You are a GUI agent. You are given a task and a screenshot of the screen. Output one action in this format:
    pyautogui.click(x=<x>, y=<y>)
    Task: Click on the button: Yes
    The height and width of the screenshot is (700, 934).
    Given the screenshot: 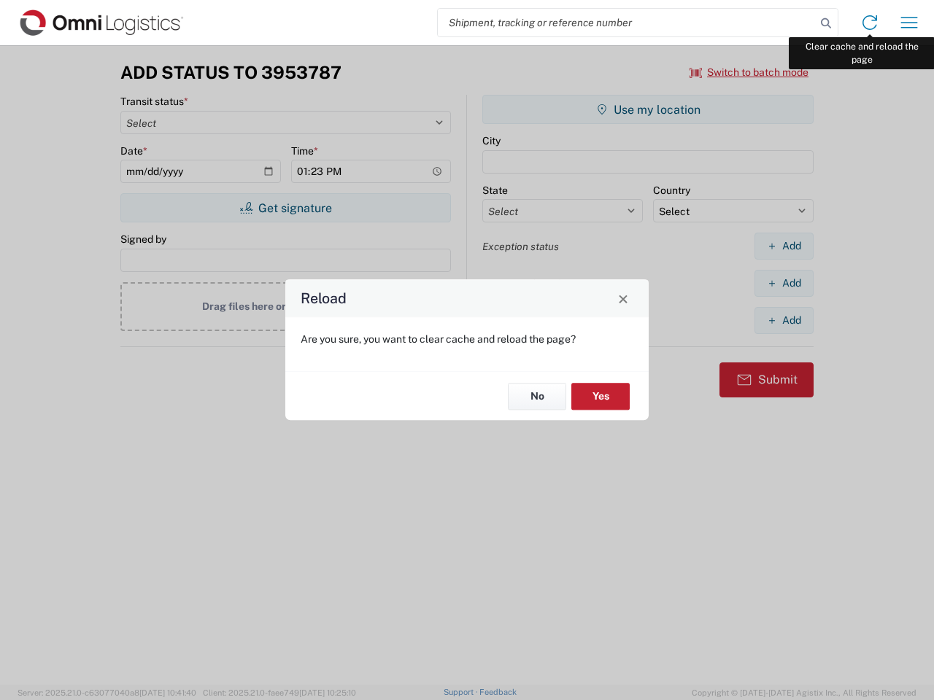 What is the action you would take?
    pyautogui.click(x=600, y=396)
    